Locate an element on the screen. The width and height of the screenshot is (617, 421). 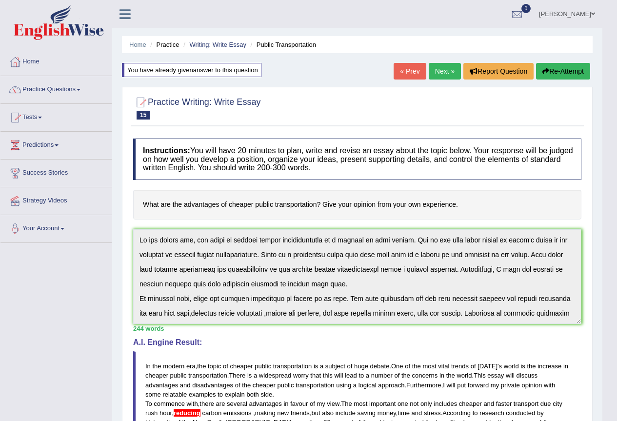
span: worry is located at coordinates (301, 375).